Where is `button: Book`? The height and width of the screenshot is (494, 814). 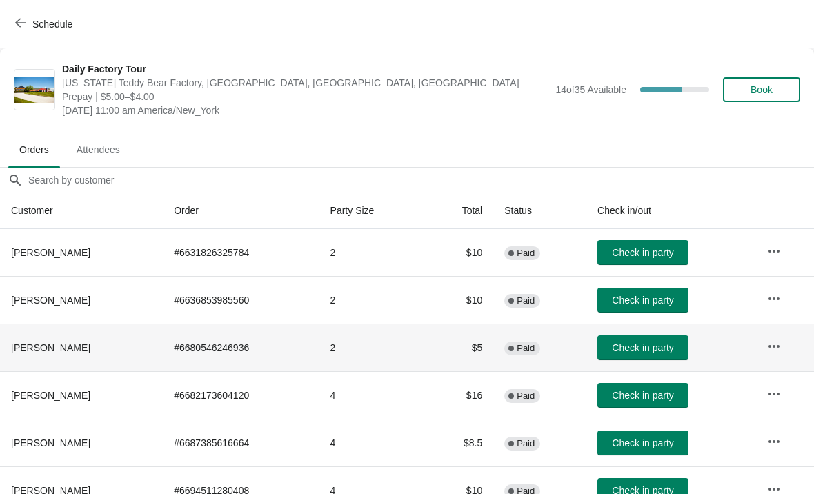
button: Book is located at coordinates (761, 90).